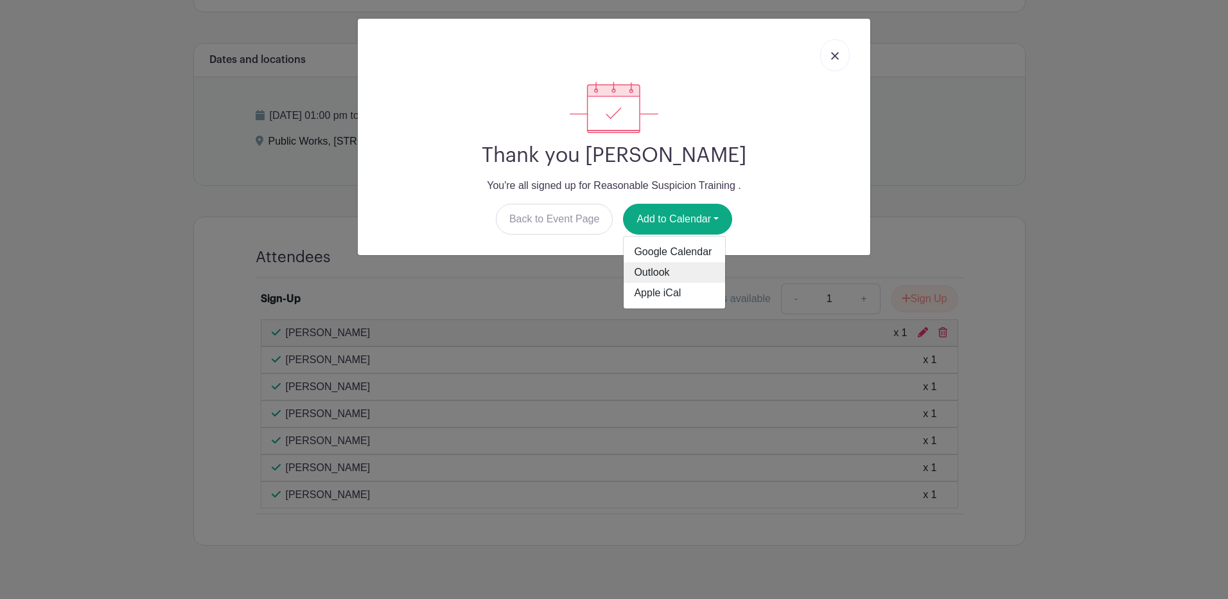 Image resolution: width=1228 pixels, height=599 pixels. Describe the element at coordinates (614, 186) in the screenshot. I see `p: You're all signed up for Reasonable Suspicion Training .` at that location.